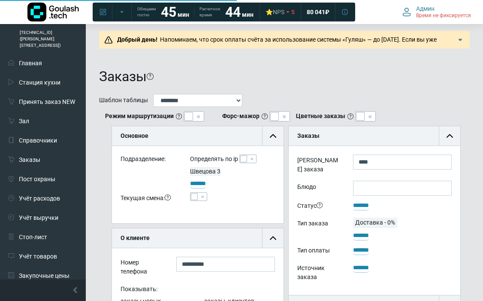 The image size is (483, 301). What do you see at coordinates (198, 290) in the screenshot?
I see `div: Показывать:` at bounding box center [198, 290].